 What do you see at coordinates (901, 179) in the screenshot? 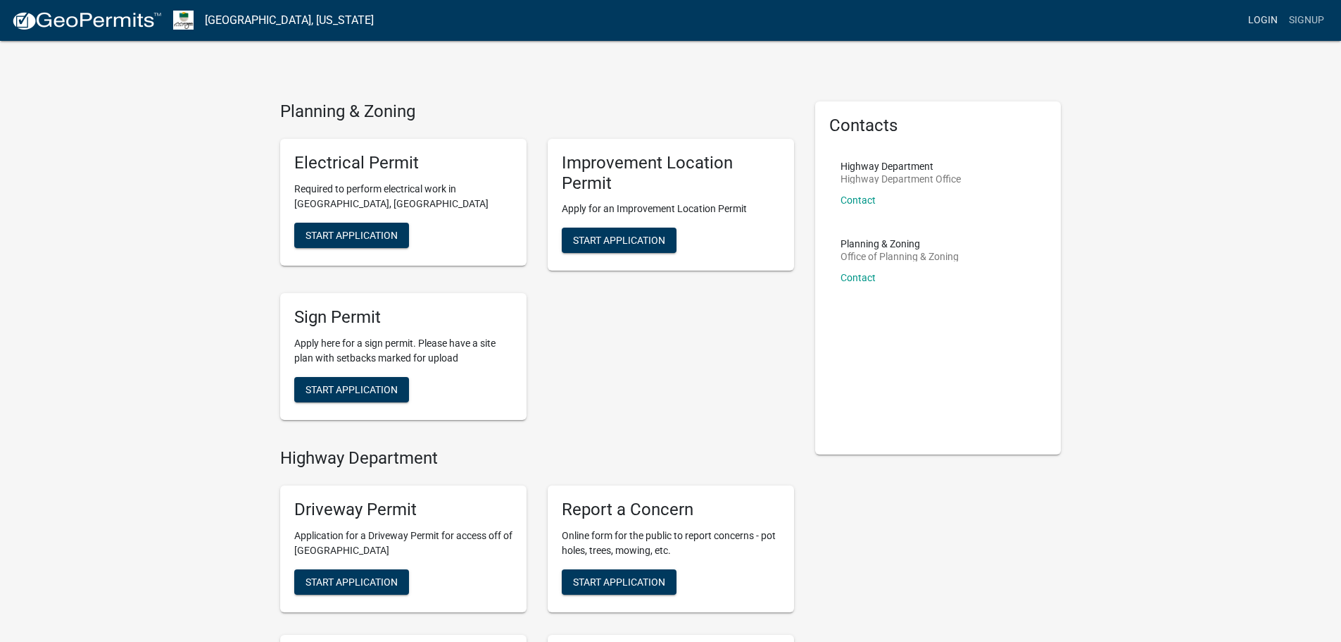
I see `p: Highway Department Office` at bounding box center [901, 179].